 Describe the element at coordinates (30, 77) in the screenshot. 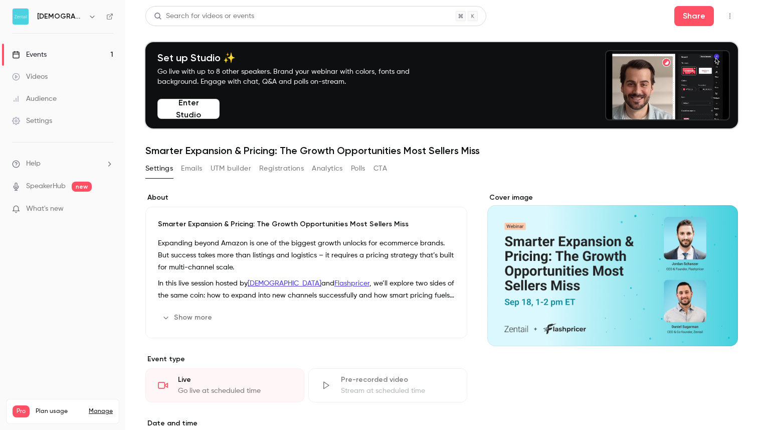

I see `div: Videos` at that location.